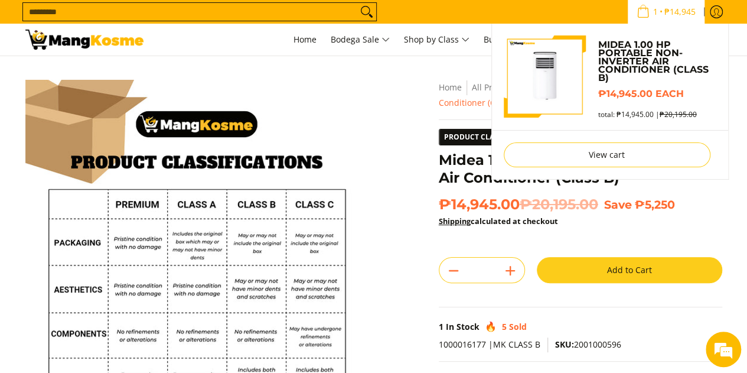 This screenshot has height=373, width=747. I want to click on div: Minimize live chat window, so click(208, 20).